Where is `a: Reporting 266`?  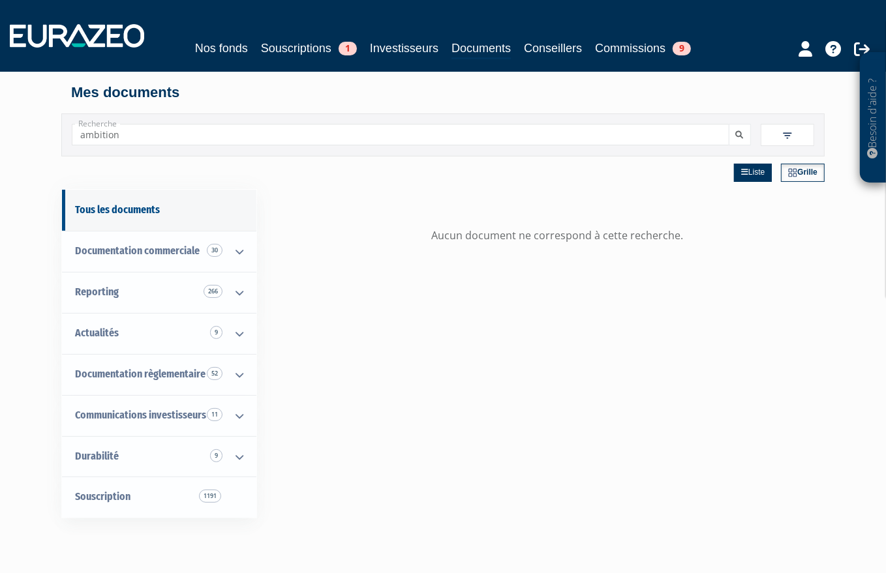
a: Reporting 266 is located at coordinates (159, 292).